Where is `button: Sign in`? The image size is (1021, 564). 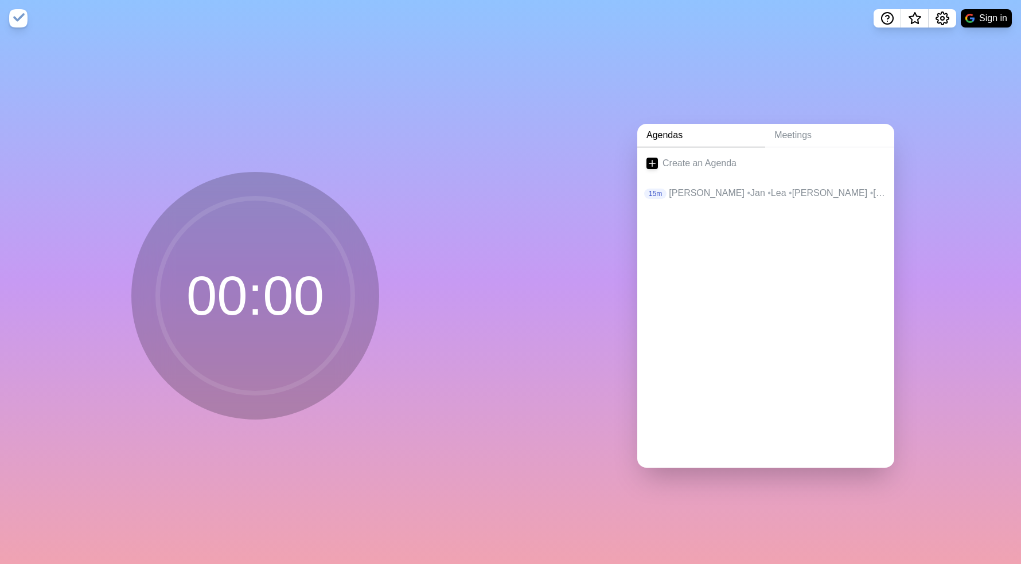 button: Sign in is located at coordinates (986, 18).